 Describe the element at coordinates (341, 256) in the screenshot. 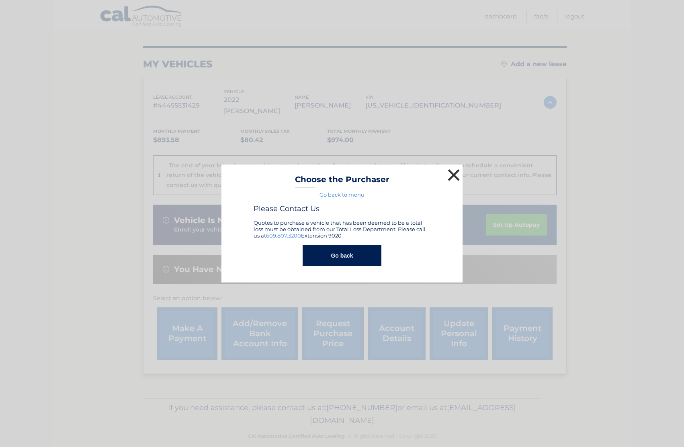

I see `button: Go back` at that location.